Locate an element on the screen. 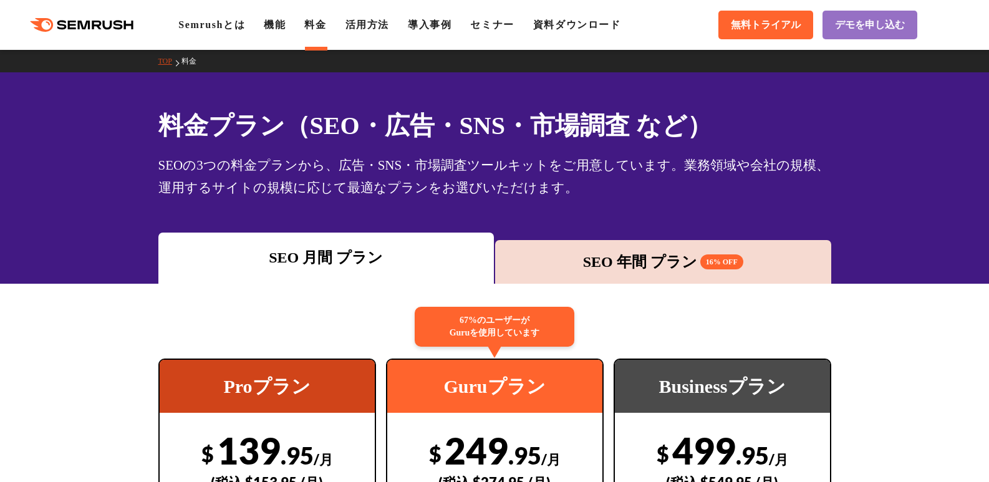  span: 16% OFF is located at coordinates (722, 262).